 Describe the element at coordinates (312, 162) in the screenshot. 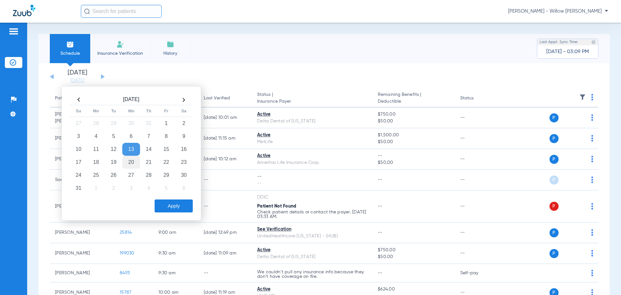

I see `div: Ameritas Life Insurance Corp.` at that location.